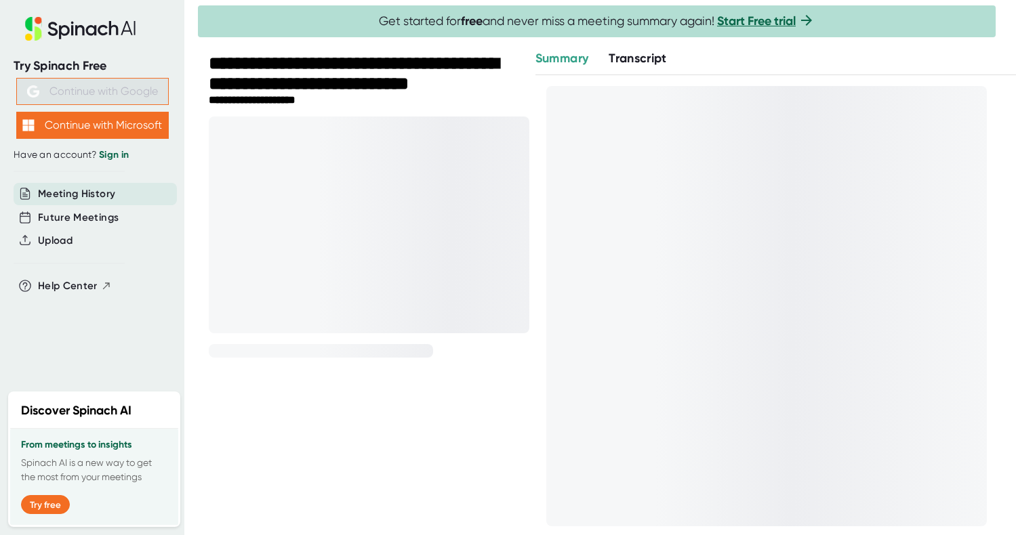  What do you see at coordinates (562, 58) in the screenshot?
I see `span: Summary` at bounding box center [562, 58].